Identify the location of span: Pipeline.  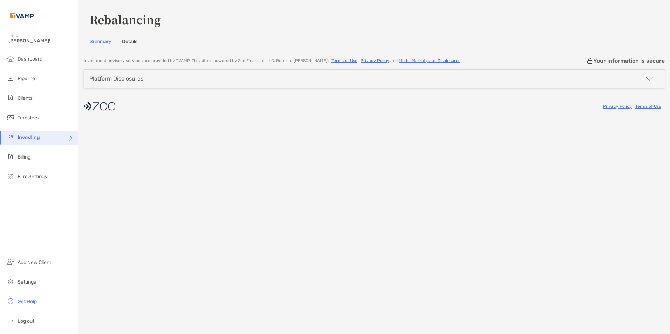
(26, 78).